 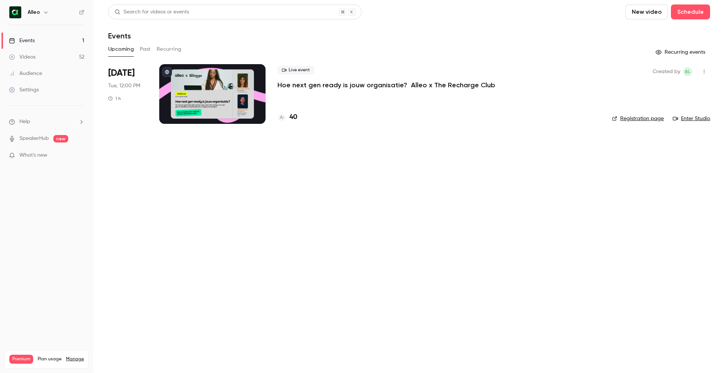 I want to click on span: Live event, so click(x=296, y=70).